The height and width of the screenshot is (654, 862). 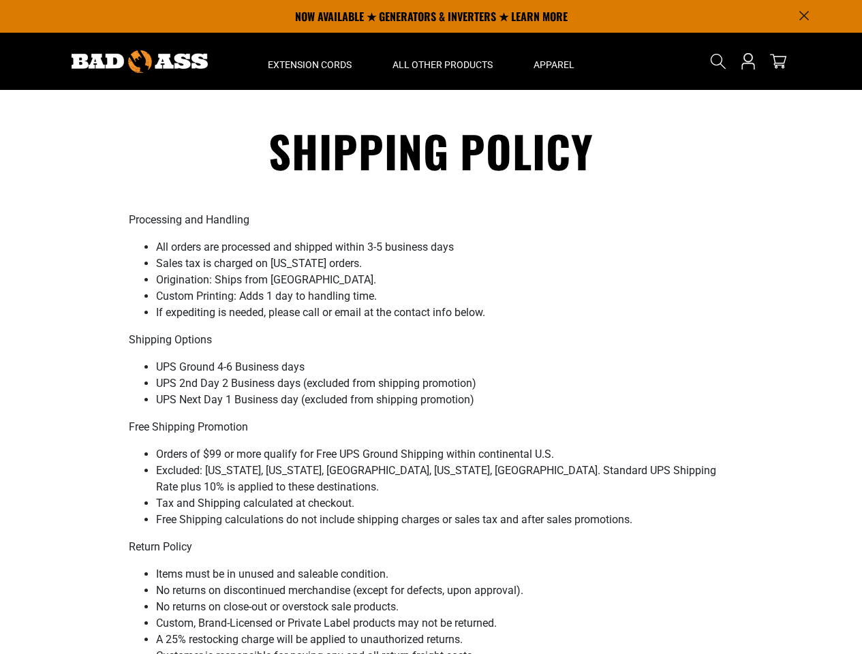 I want to click on h1: Shipping policy, so click(x=431, y=151).